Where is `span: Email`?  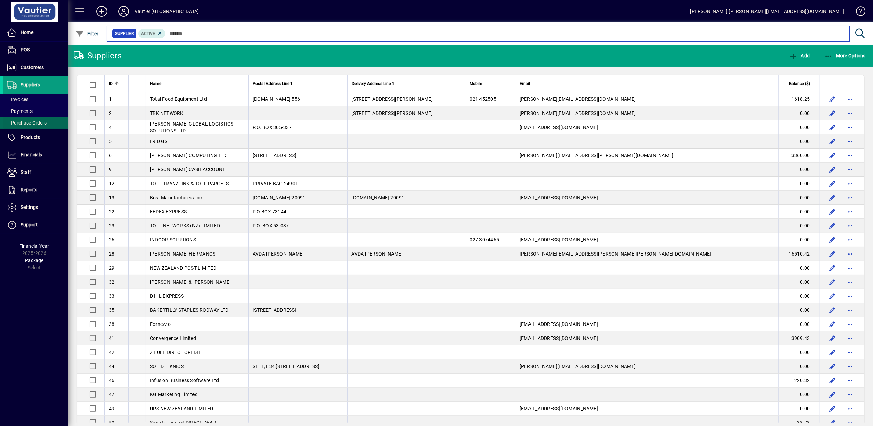
span: Email is located at coordinates (525, 84).